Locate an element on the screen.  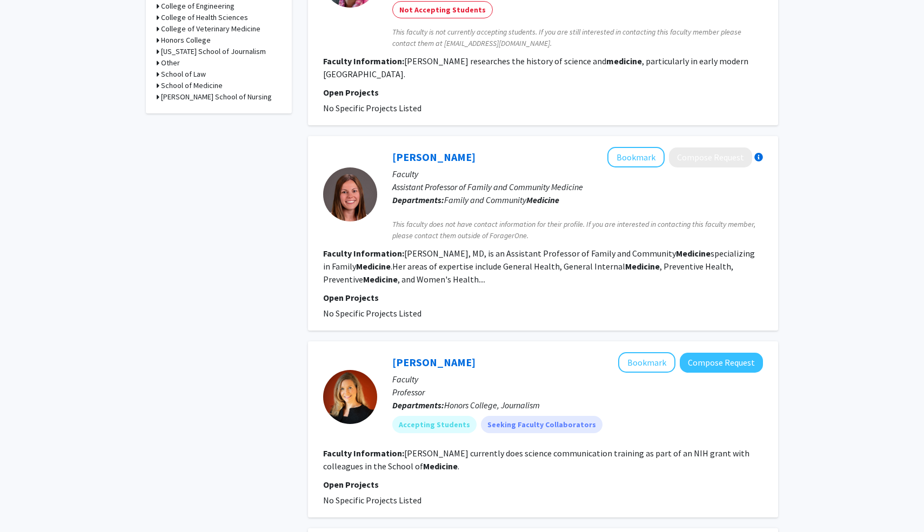
span: Honors College, Journalism is located at coordinates (492, 405).